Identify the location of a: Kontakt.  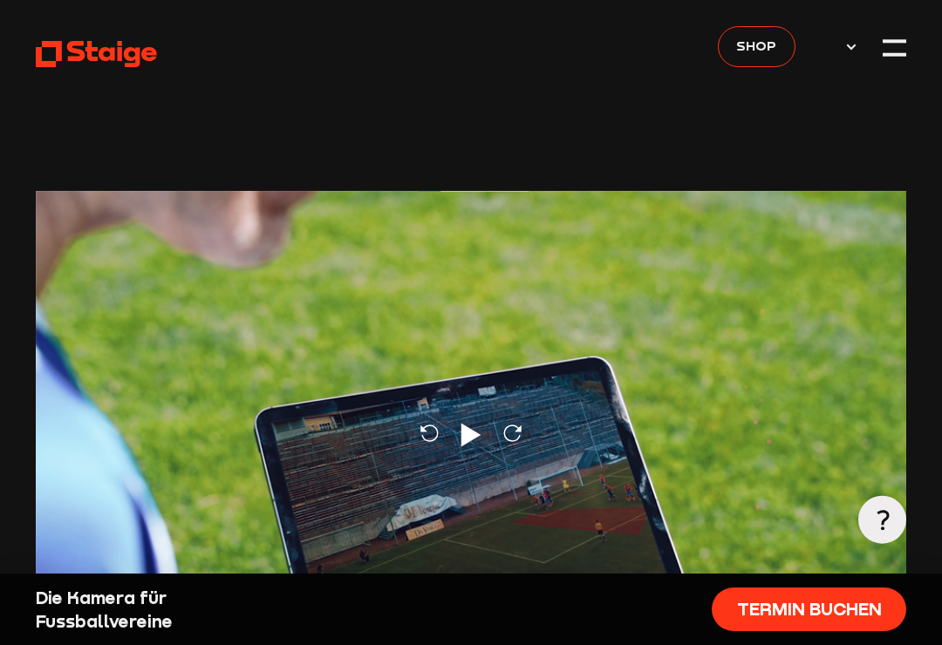
(542, 609).